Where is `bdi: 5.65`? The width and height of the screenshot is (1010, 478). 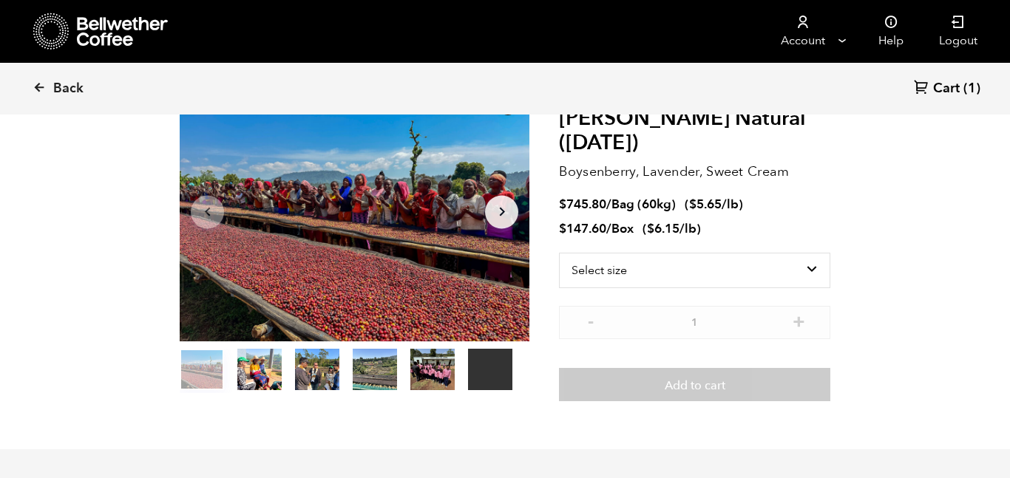 bdi: 5.65 is located at coordinates (705, 204).